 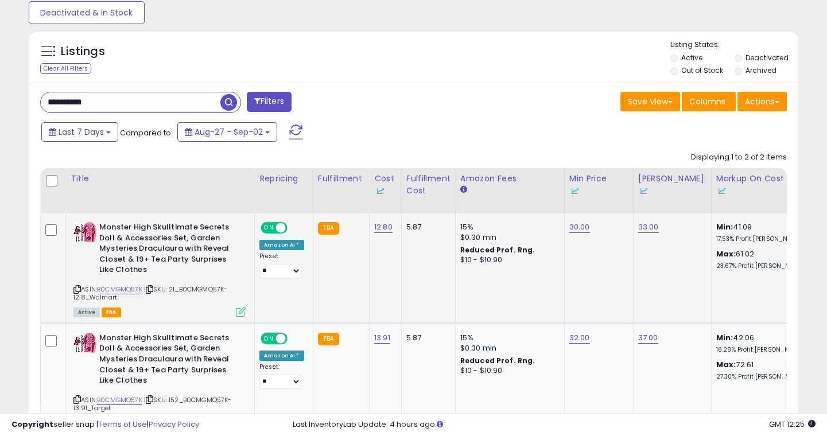 What do you see at coordinates (739, 157) in the screenshot?
I see `div: Displaying 1 to 2 of 2 items` at bounding box center [739, 157].